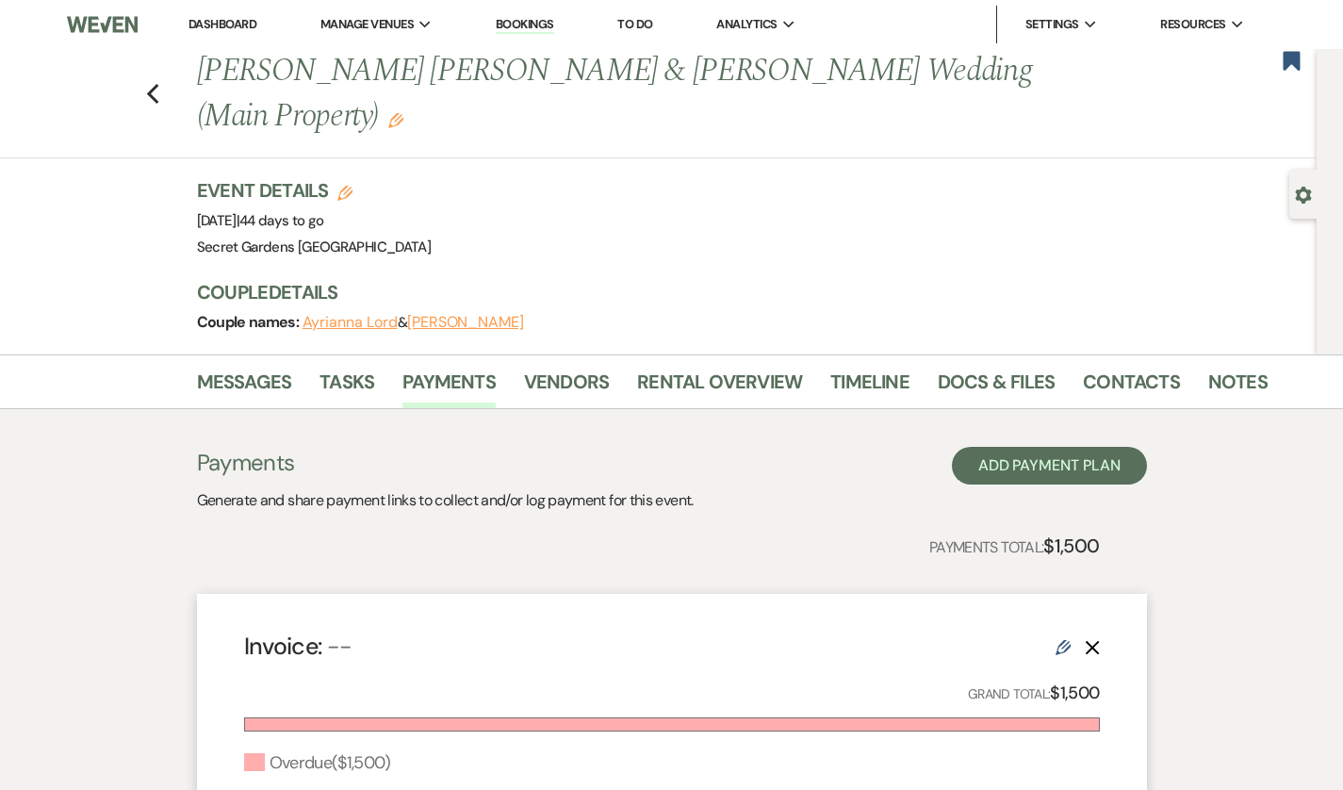  I want to click on button: Ayrianna Lord, so click(350, 322).